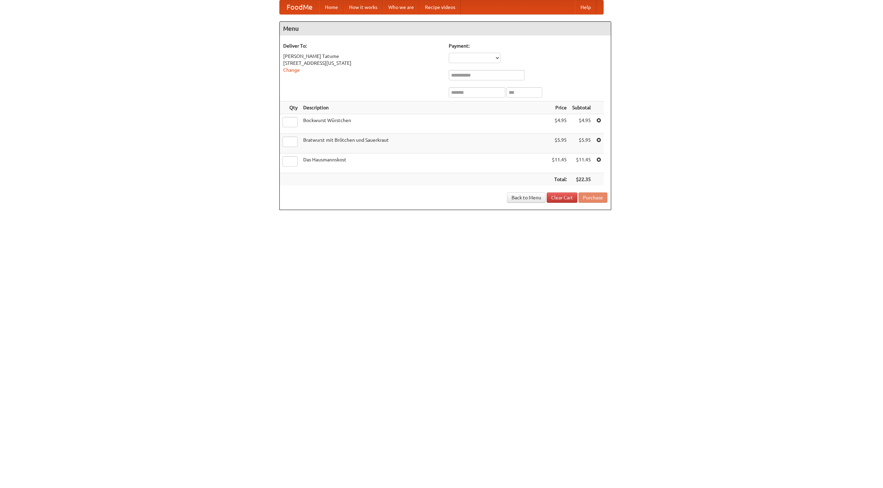 The image size is (883, 488). I want to click on a: FoodMe, so click(300, 7).